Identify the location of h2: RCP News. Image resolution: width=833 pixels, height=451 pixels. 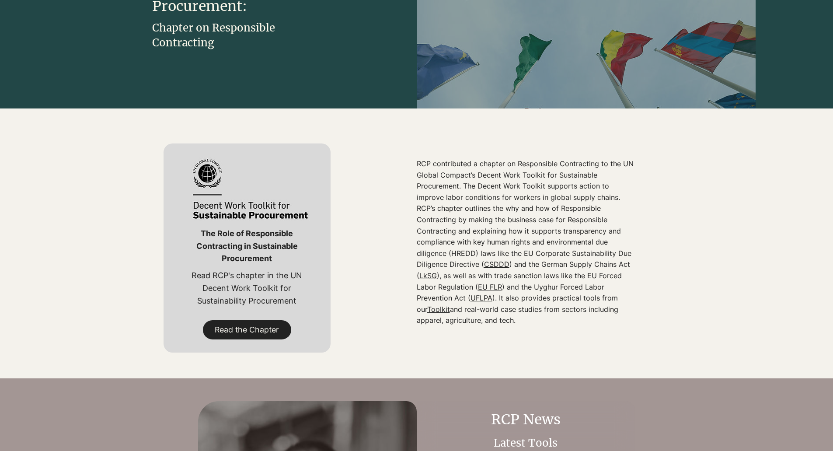
(526, 419).